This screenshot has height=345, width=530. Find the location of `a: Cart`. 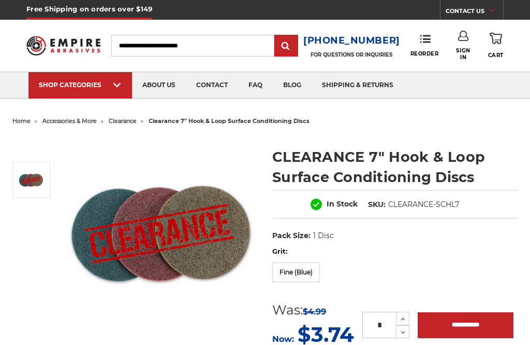

a: Cart is located at coordinates (496, 45).